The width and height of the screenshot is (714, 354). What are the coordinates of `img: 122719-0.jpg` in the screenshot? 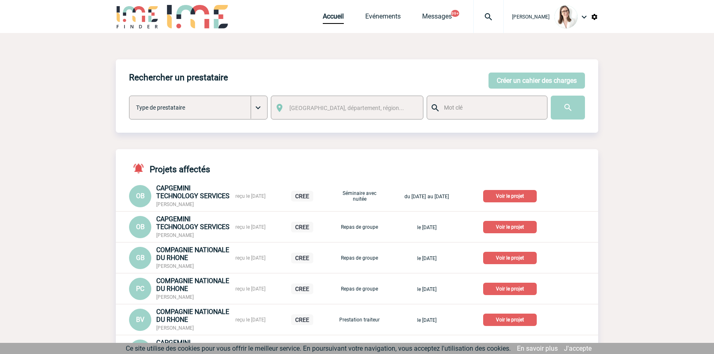 It's located at (566, 17).